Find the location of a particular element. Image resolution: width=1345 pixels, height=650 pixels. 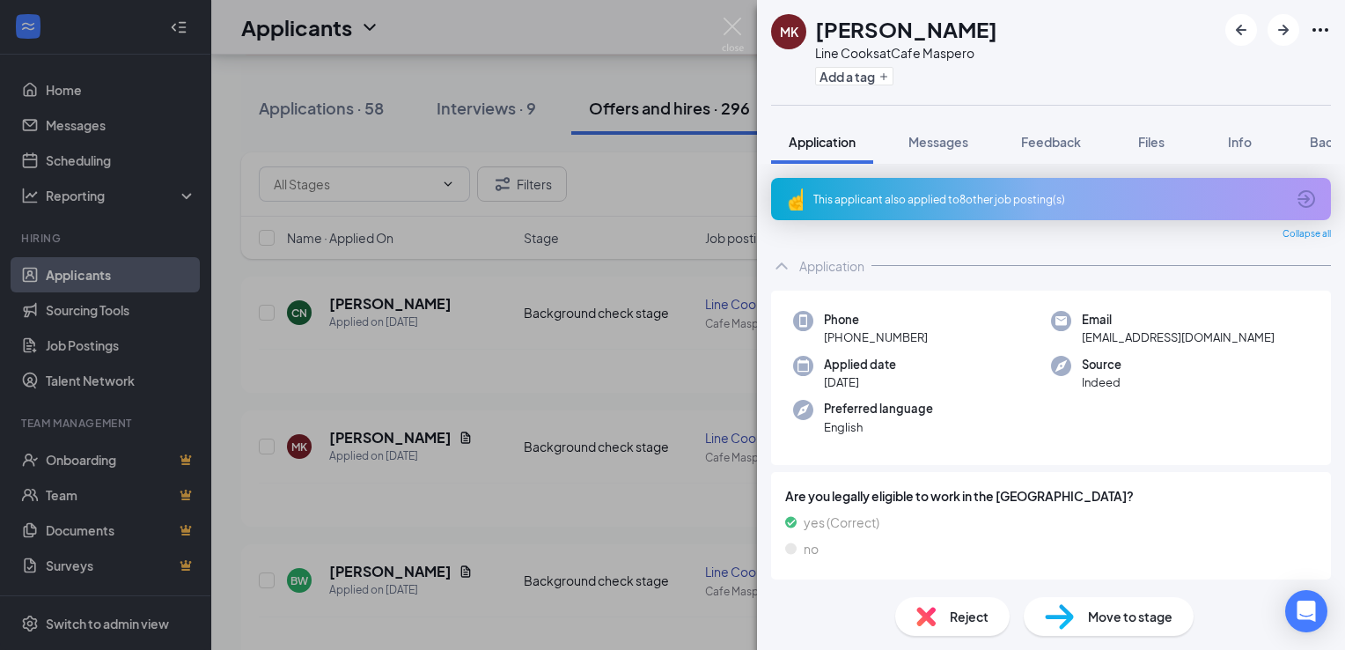

svg: Ellipses is located at coordinates (1321, 30).